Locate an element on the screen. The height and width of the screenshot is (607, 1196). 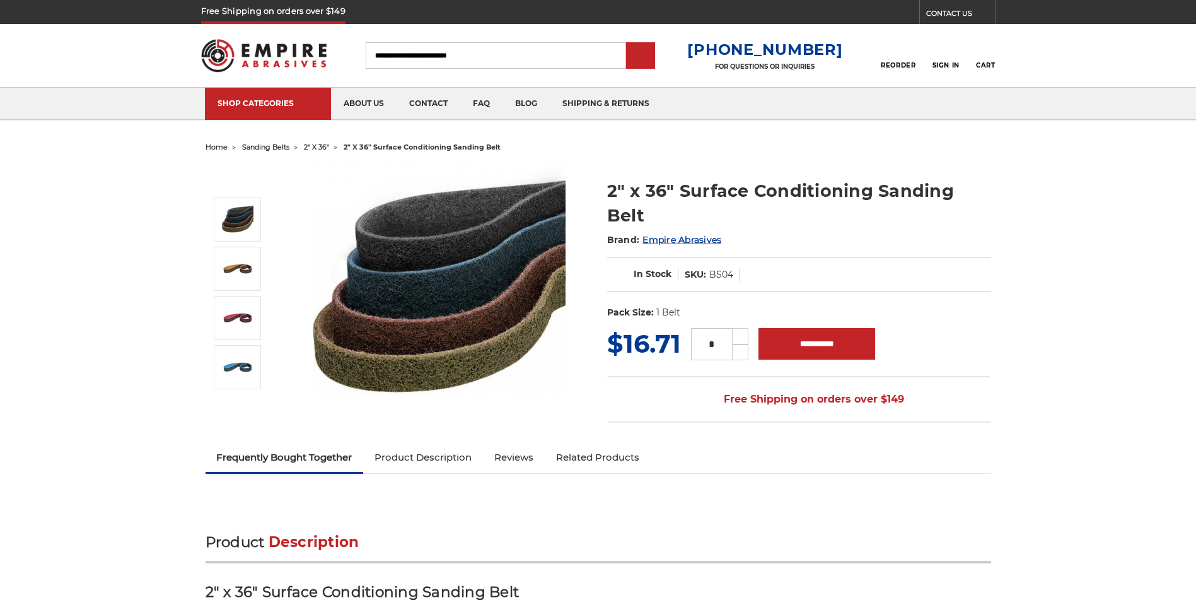
a: home is located at coordinates (216, 147).